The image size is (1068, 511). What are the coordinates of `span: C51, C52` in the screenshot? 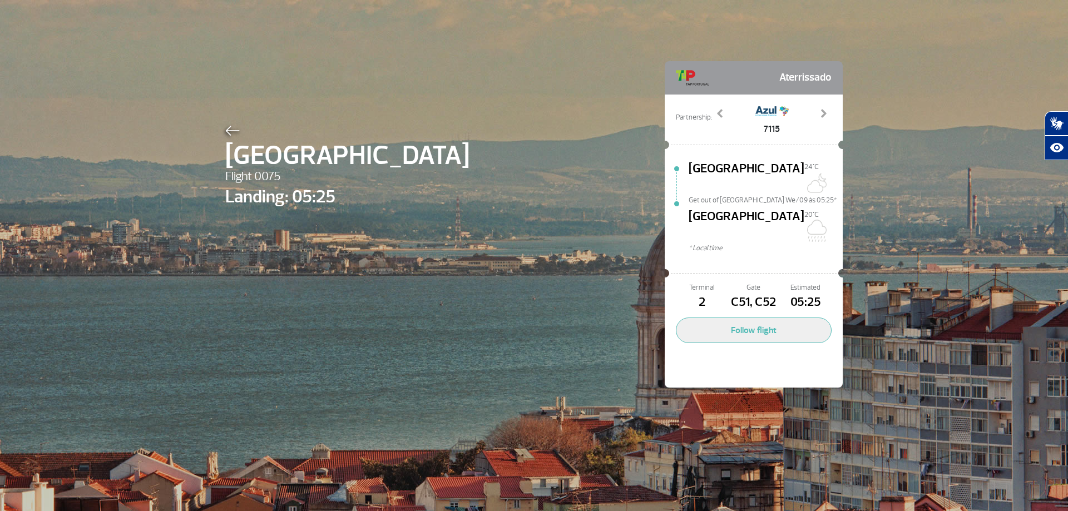 It's located at (753, 303).